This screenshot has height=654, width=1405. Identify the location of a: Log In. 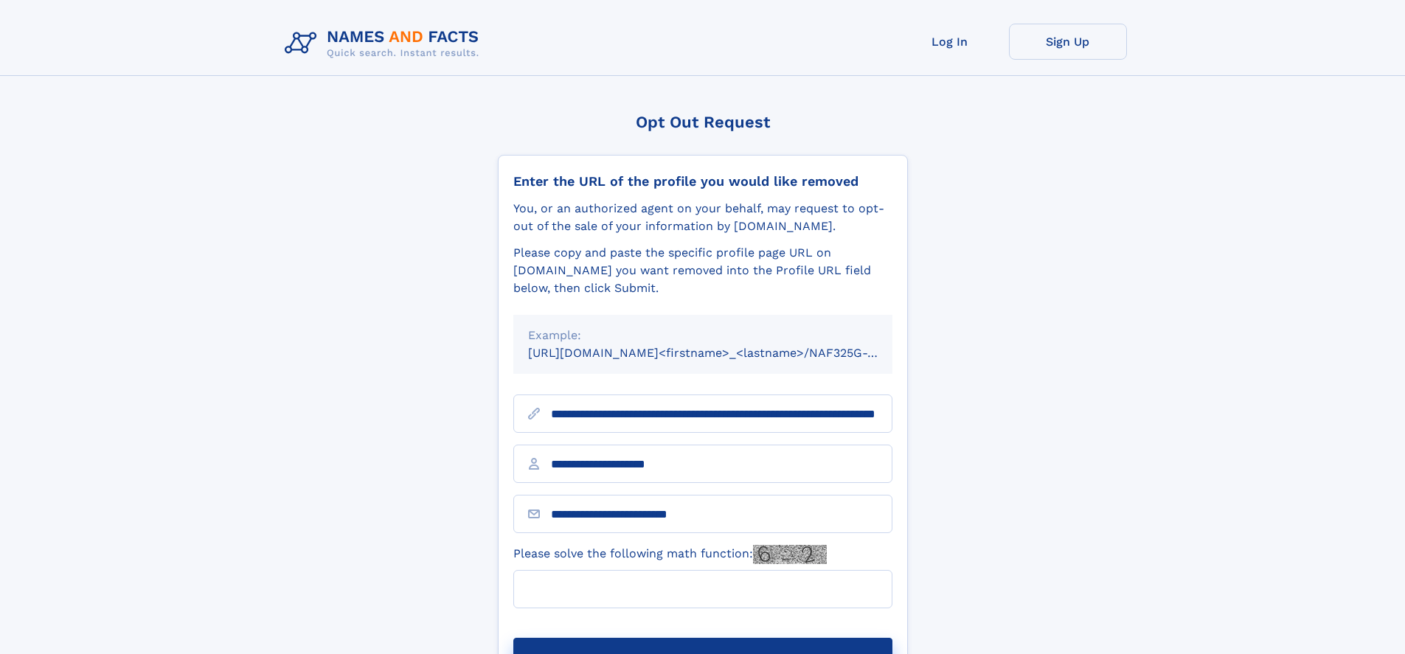
(950, 41).